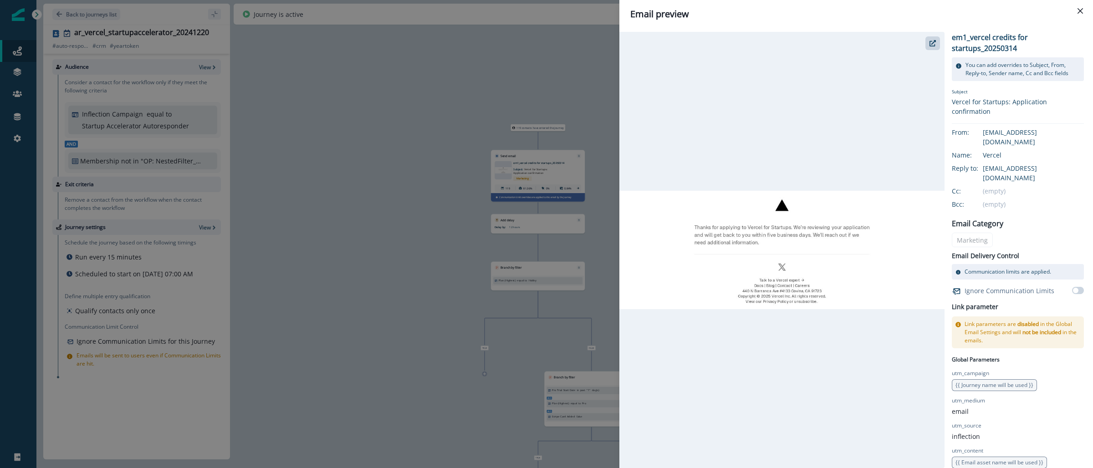  Describe the element at coordinates (970, 373) in the screenshot. I see `p: utm_campaign` at that location.